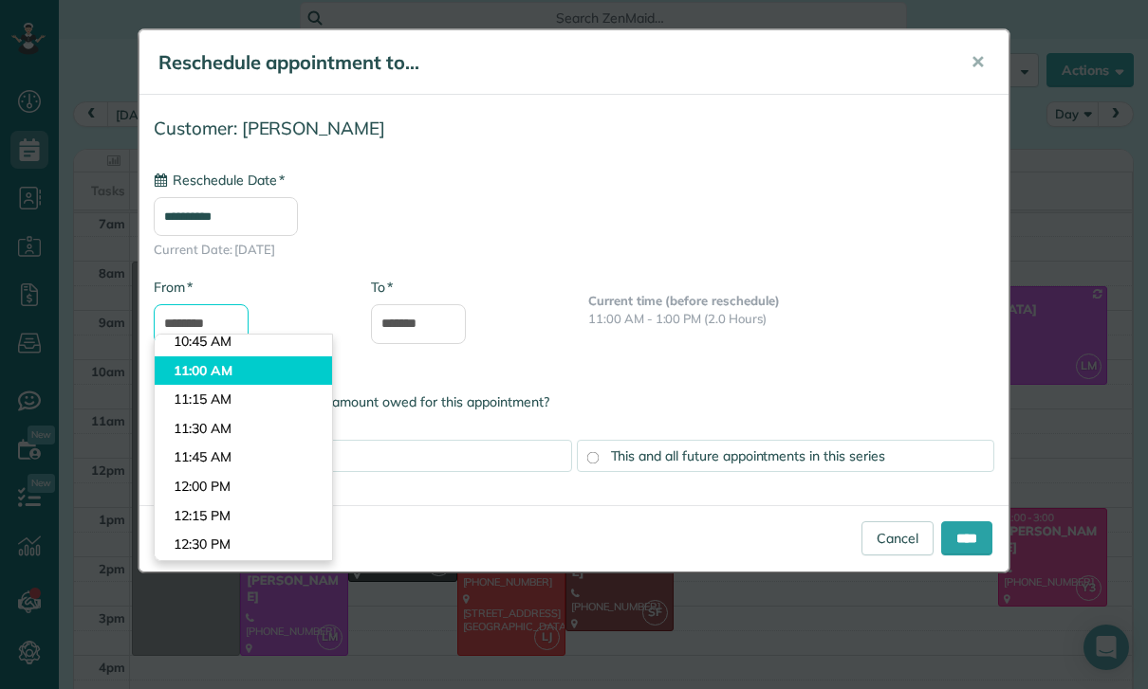 The width and height of the screenshot is (1148, 689). What do you see at coordinates (243, 457) in the screenshot?
I see `li: 11:45 AM` at bounding box center [243, 457].